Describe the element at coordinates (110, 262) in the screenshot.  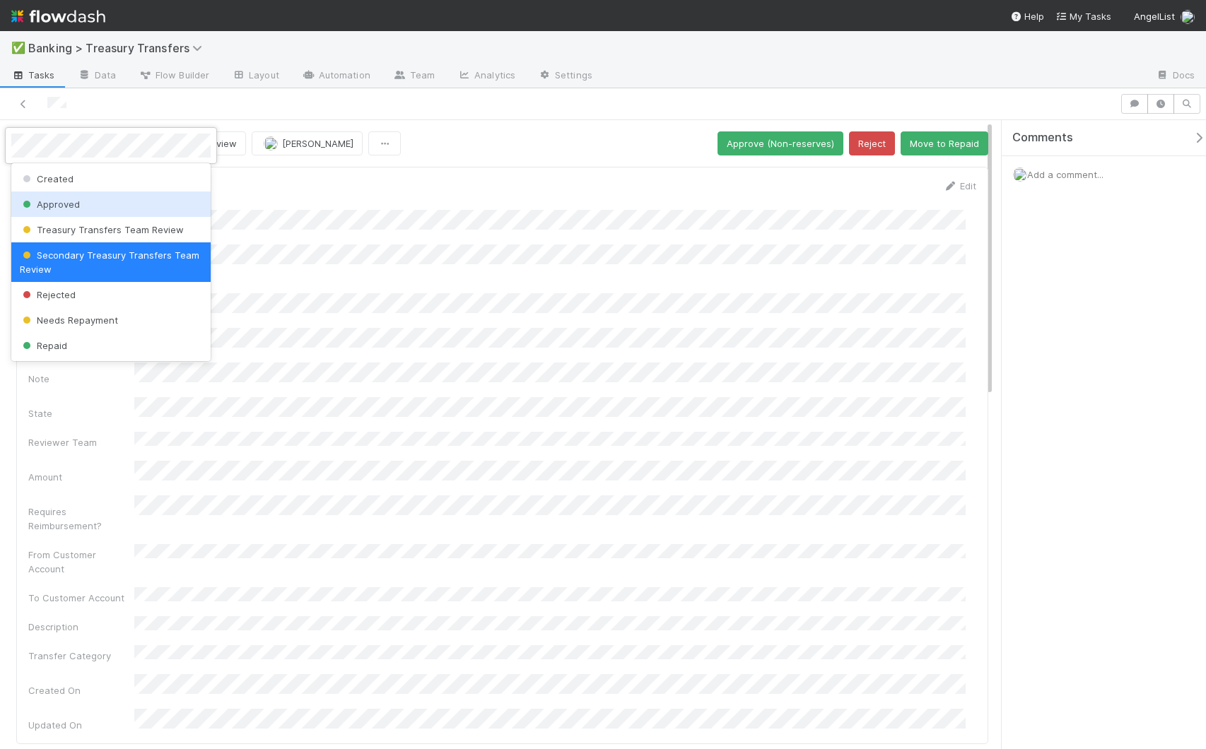
I see `span: Secondary Treasury Transfers Team Review` at that location.